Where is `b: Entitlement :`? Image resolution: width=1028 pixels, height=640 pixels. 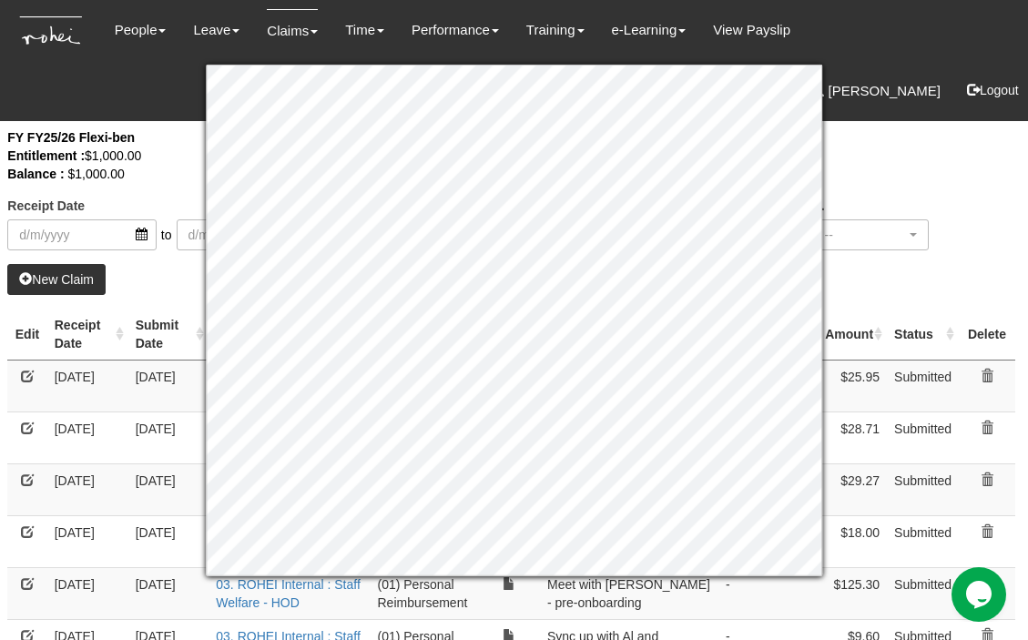 b: Entitlement : is located at coordinates (46, 156).